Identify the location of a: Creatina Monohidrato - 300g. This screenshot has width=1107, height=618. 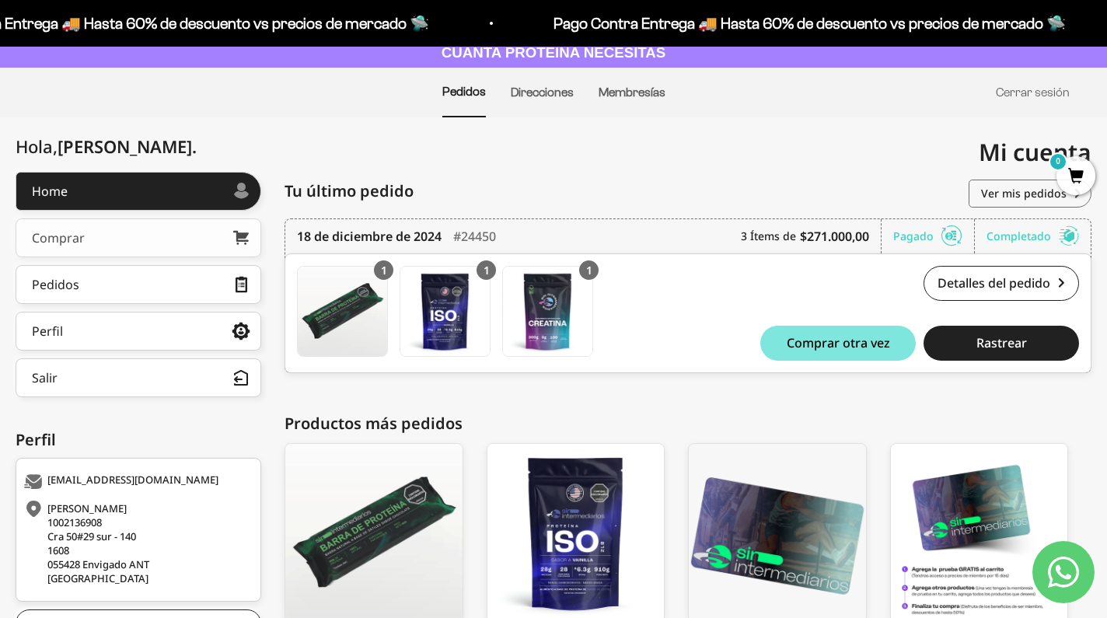
(547, 311).